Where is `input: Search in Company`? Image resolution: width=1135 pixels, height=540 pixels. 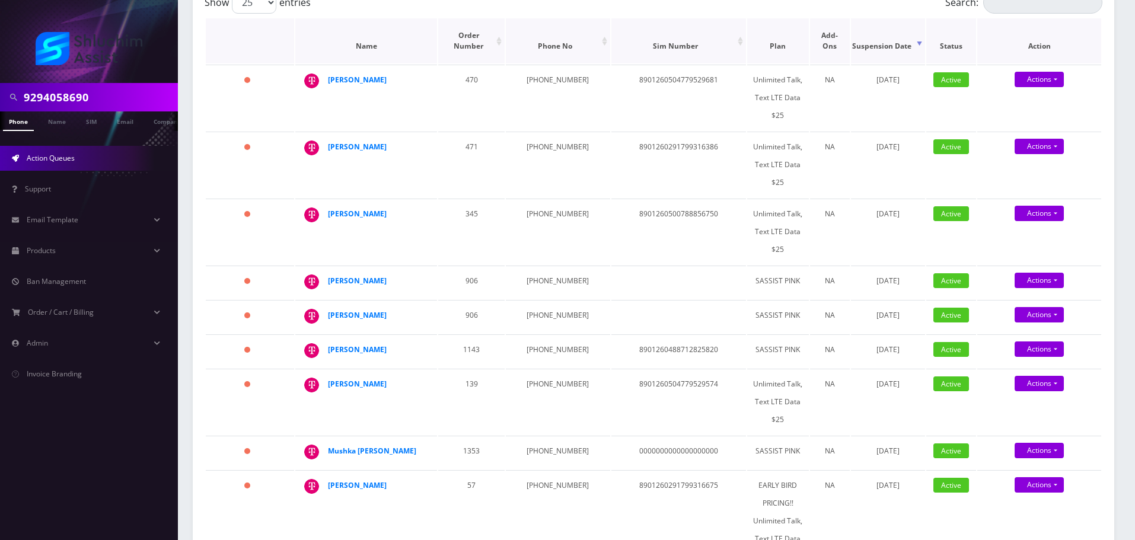 input: Search in Company is located at coordinates (99, 97).